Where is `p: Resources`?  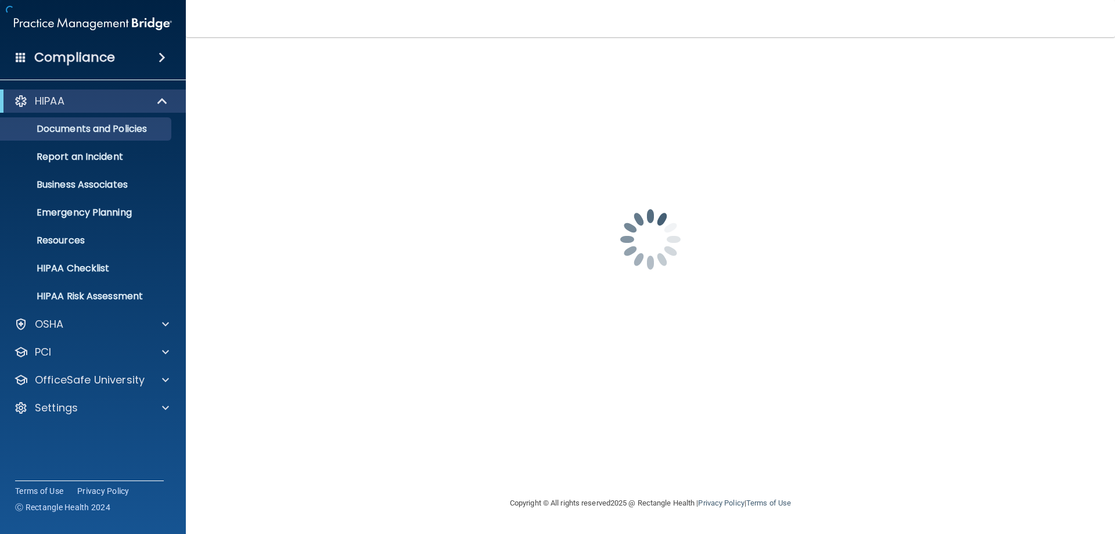 p: Resources is located at coordinates (87, 240).